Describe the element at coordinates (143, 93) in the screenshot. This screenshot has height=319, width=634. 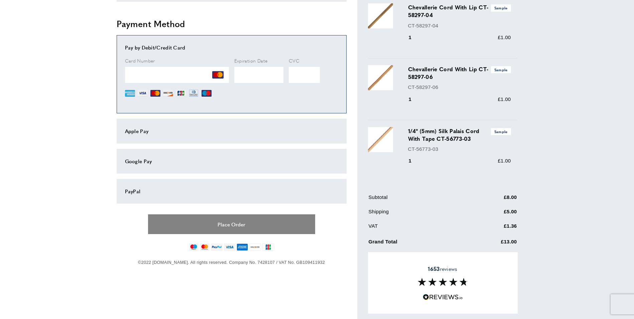
I see `img: VI.png` at that location.